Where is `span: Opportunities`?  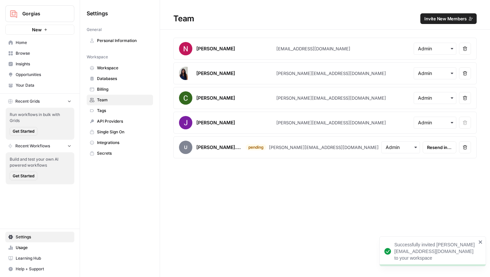 span: Opportunities is located at coordinates (43, 75).